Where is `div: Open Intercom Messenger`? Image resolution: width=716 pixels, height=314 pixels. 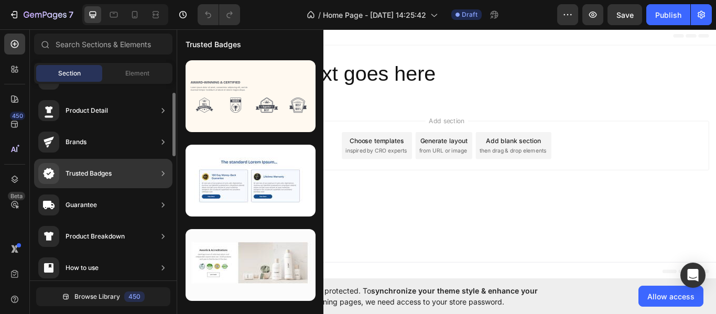
div: Open Intercom Messenger is located at coordinates (693, 275).